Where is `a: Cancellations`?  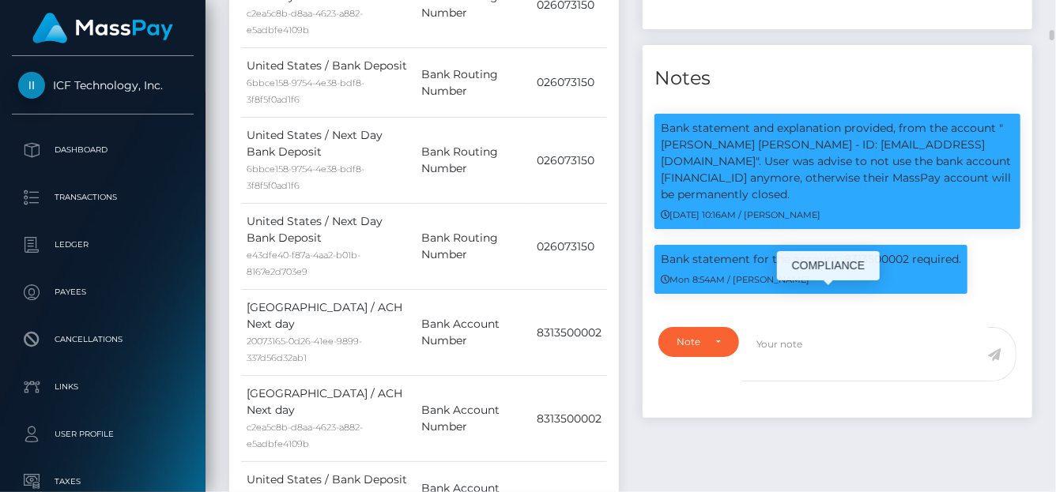 a: Cancellations is located at coordinates (103, 340).